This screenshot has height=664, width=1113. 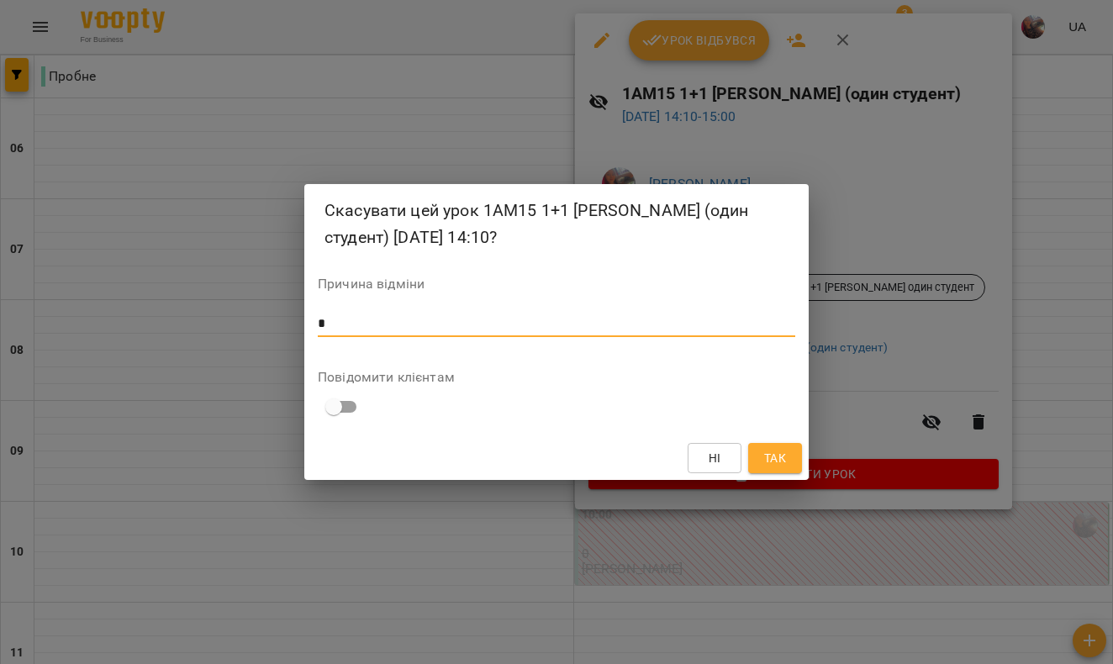 I want to click on button: Так, so click(x=775, y=458).